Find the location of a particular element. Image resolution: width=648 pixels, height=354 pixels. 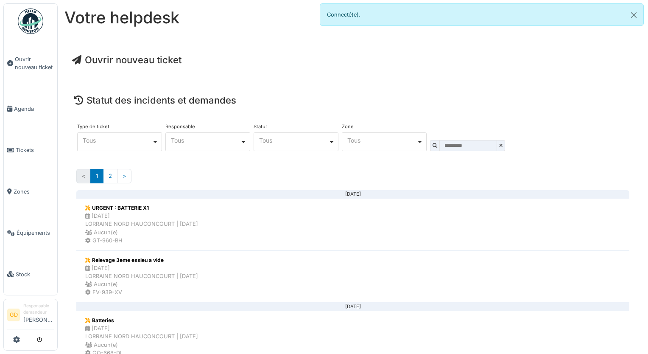

a: 2 is located at coordinates (110, 176).